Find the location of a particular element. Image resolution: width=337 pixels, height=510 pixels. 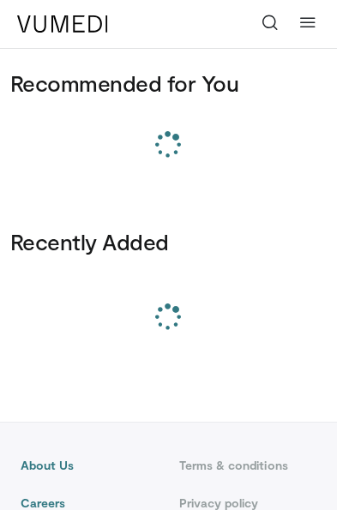

h3: Recently Added is located at coordinates (168, 242).